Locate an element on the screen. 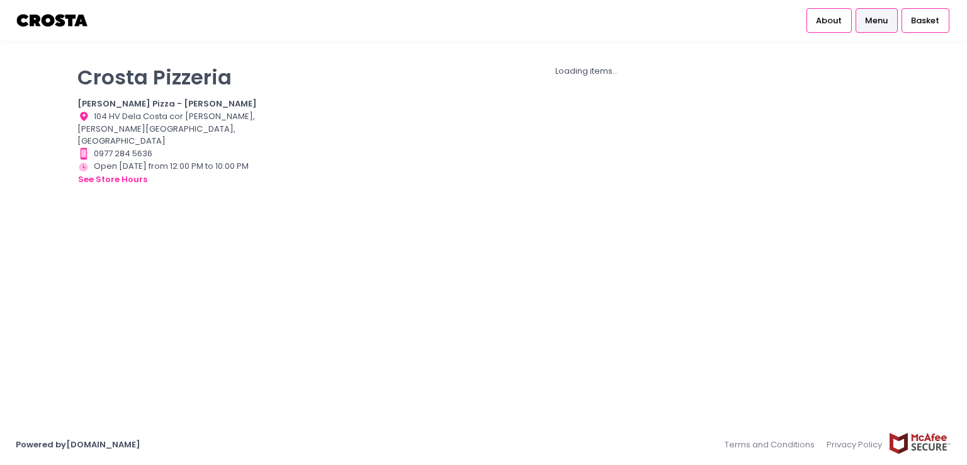 The image size is (967, 465). p: Crosta Pizzeria is located at coordinates (173, 77).